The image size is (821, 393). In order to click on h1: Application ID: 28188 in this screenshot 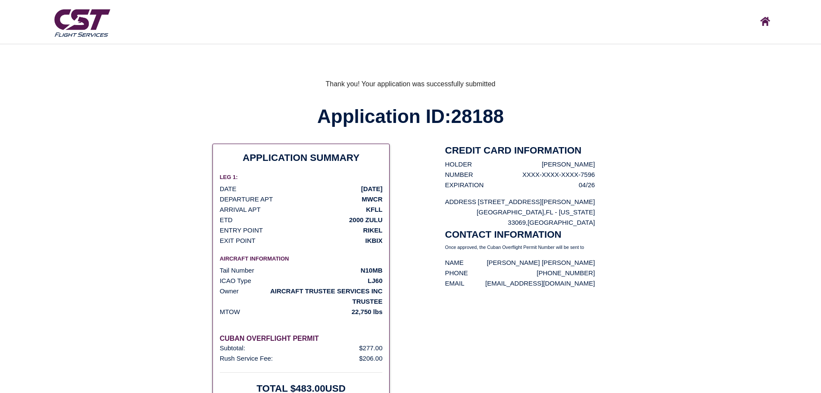, I will do `click(410, 116)`.